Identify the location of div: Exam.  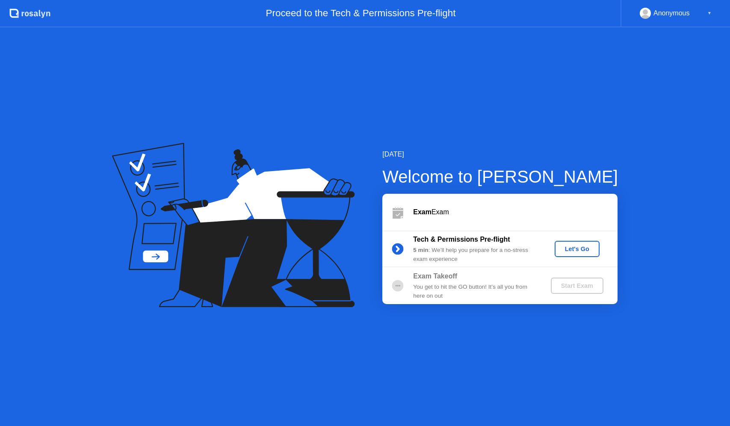
(516, 212).